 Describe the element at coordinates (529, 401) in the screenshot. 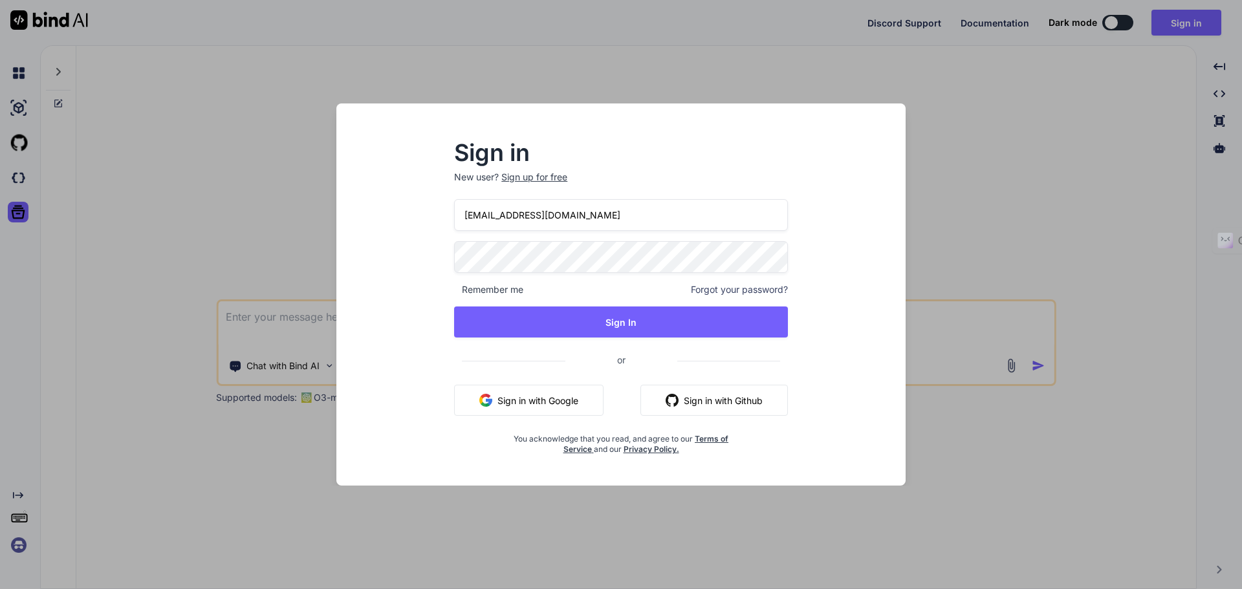

I see `button: Sign in with Google` at that location.